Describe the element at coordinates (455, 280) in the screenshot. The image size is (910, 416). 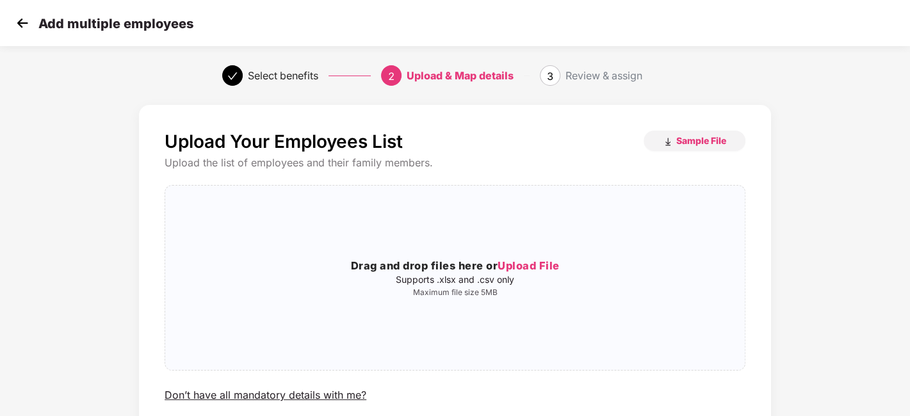
I see `p: Supports .xlsx and .csv only` at that location.